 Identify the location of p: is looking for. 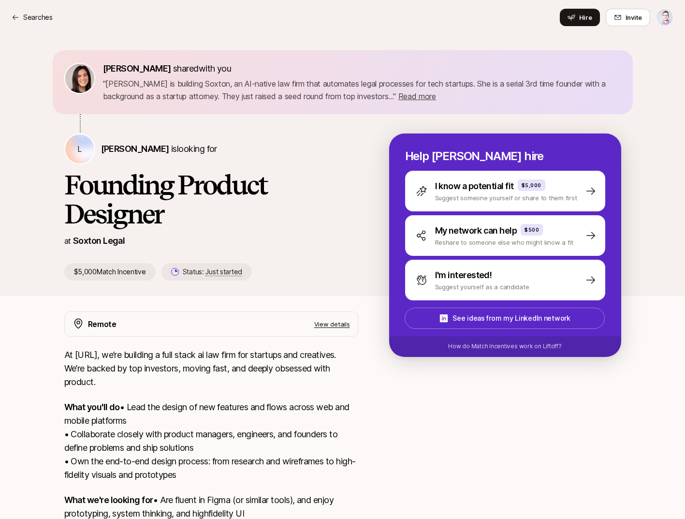
(159, 149).